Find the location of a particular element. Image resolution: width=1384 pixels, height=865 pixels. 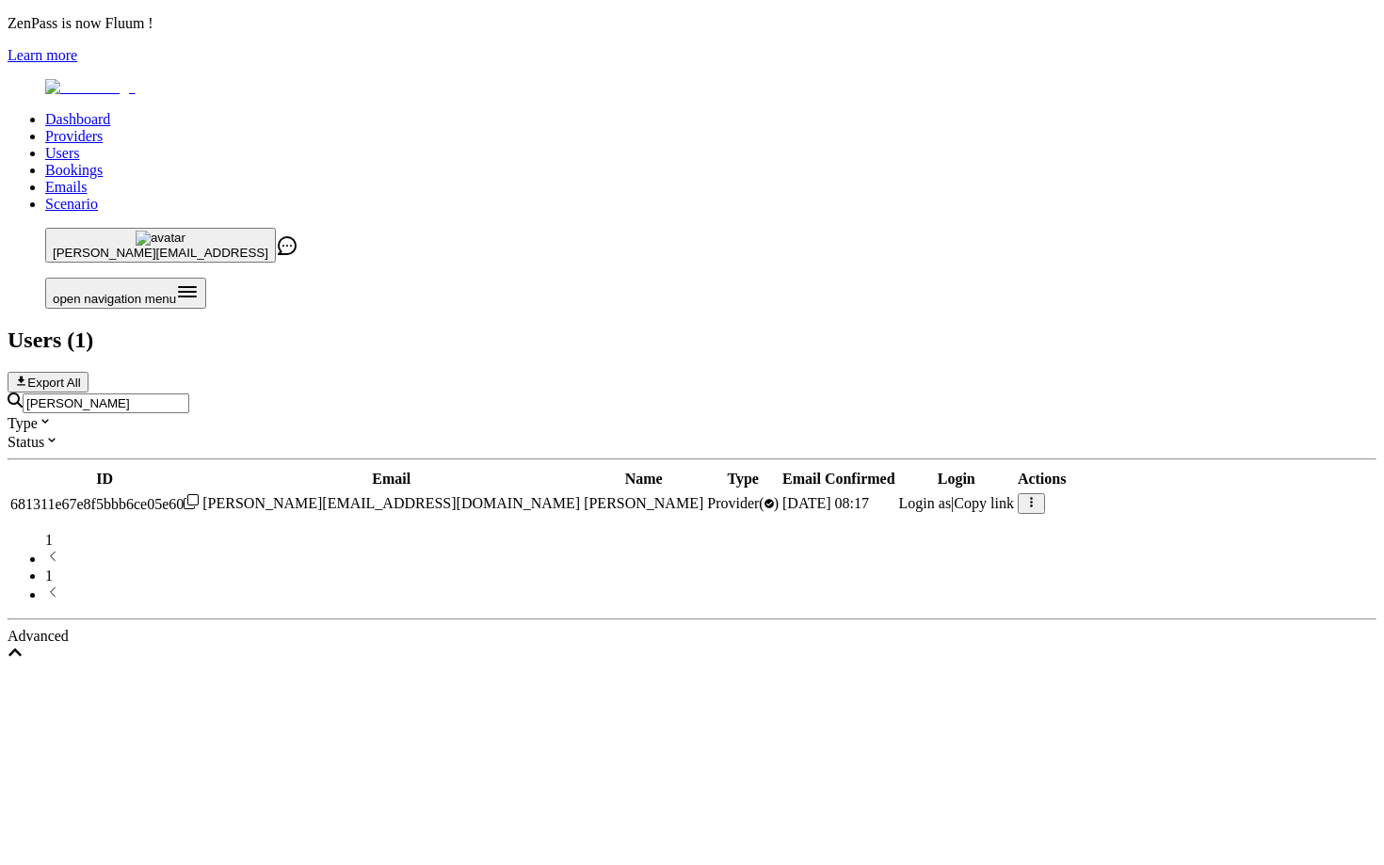

li: previous page button is located at coordinates (711, 558).